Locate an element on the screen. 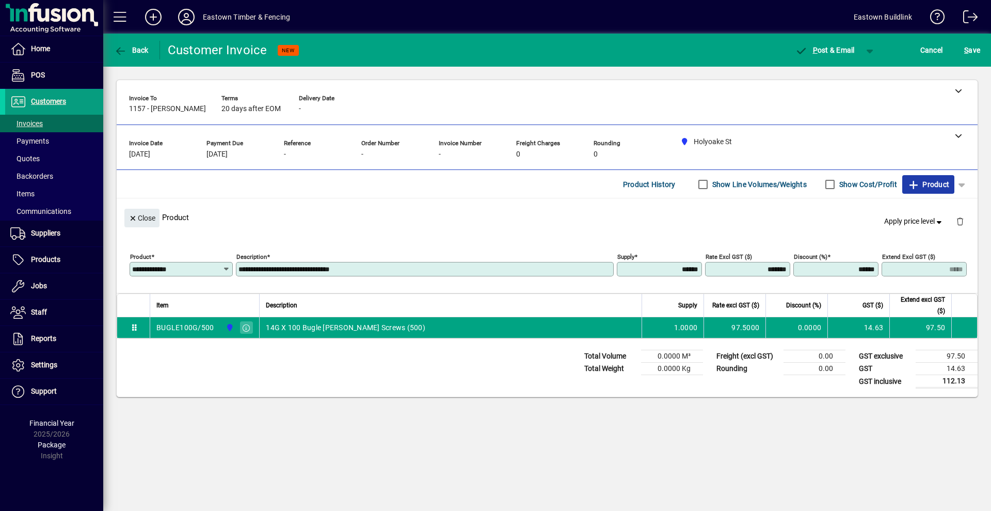 The width and height of the screenshot is (991, 511). app-page-header-button: Back is located at coordinates (132, 50).